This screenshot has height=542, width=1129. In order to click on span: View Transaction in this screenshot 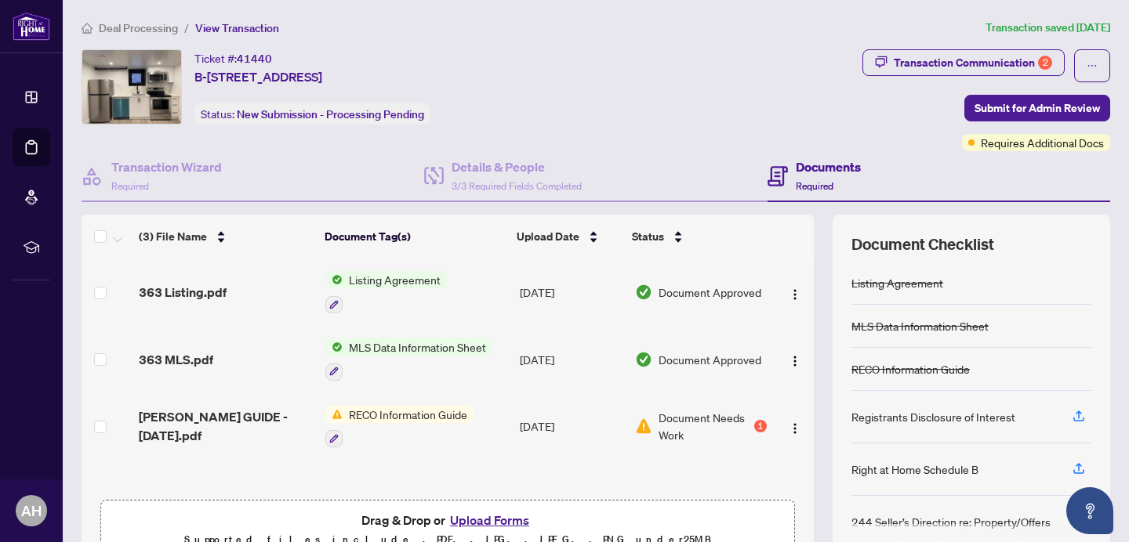, I will do `click(237, 28)`.